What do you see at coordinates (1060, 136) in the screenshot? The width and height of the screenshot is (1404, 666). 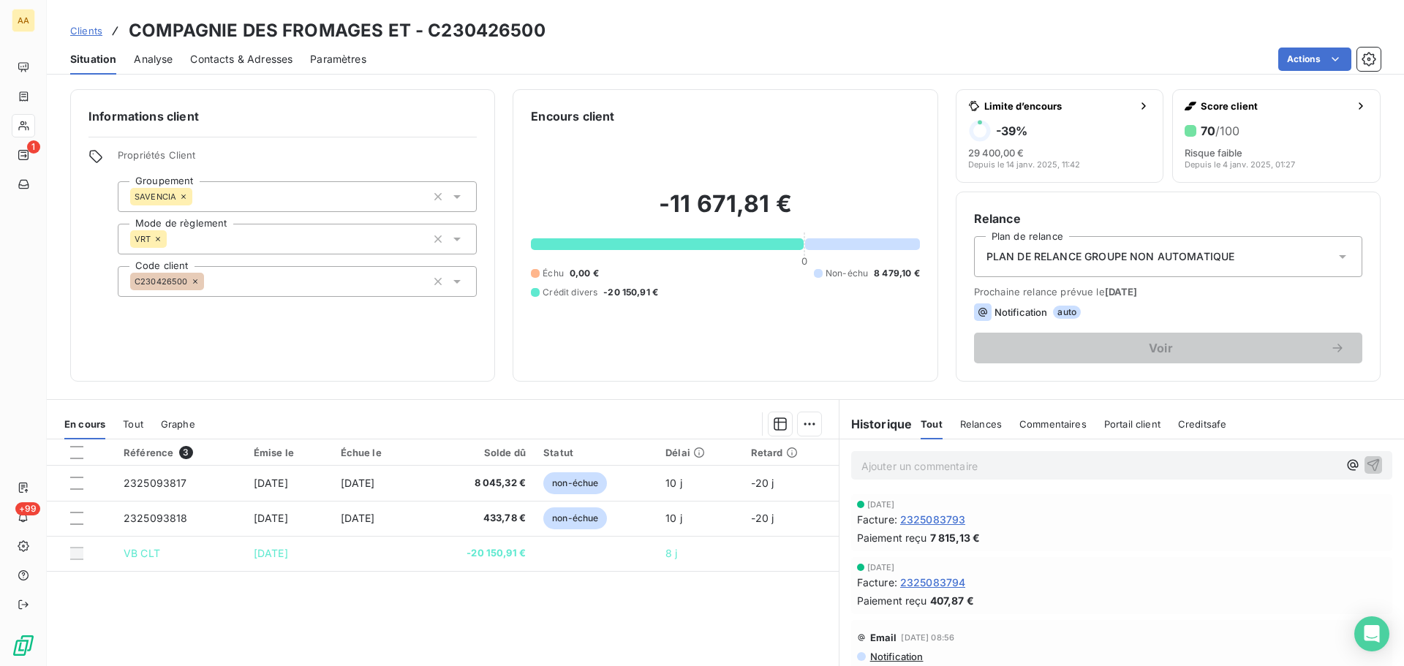 I see `button: Limite d’encours-39%29 400,00 €Depuis le 14 janv. 2025, 11:42` at bounding box center [1060, 136].